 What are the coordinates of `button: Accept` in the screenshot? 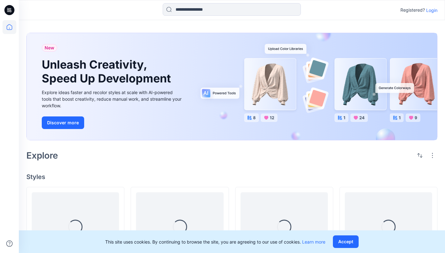 It's located at (346, 241).